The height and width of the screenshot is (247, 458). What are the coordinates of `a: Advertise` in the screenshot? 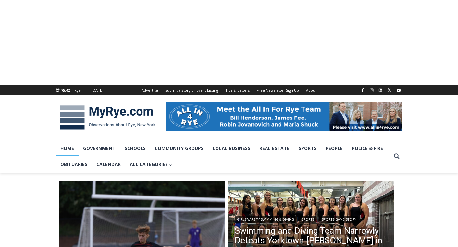 It's located at (150, 90).